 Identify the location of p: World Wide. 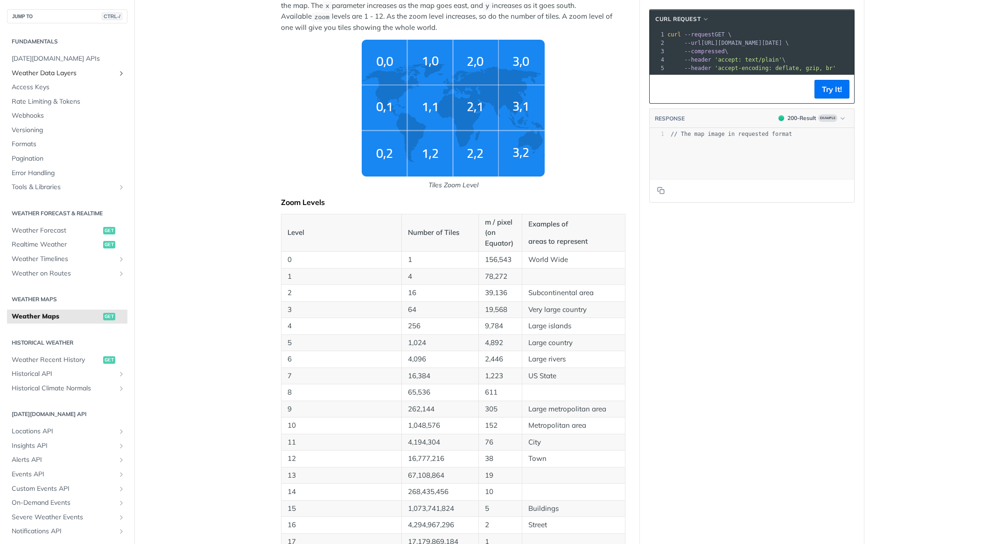
(573, 259).